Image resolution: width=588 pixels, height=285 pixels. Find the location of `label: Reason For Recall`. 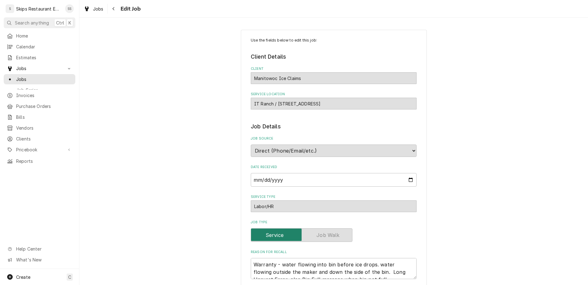

label: Reason For Recall is located at coordinates (333, 252).